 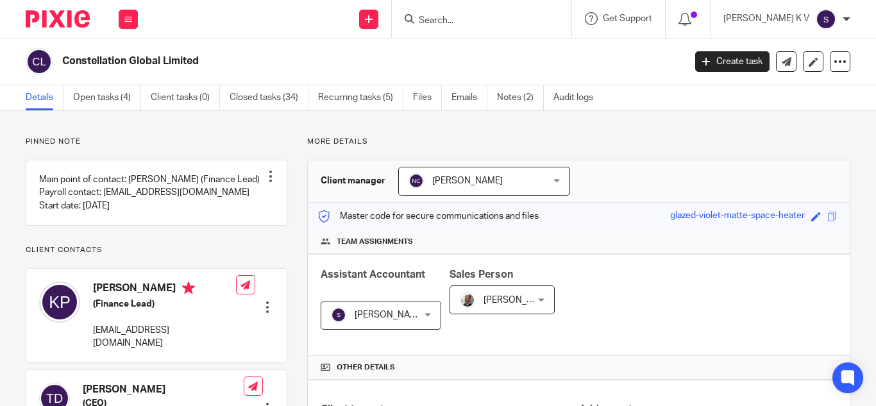 I want to click on a: Create task, so click(x=733, y=62).